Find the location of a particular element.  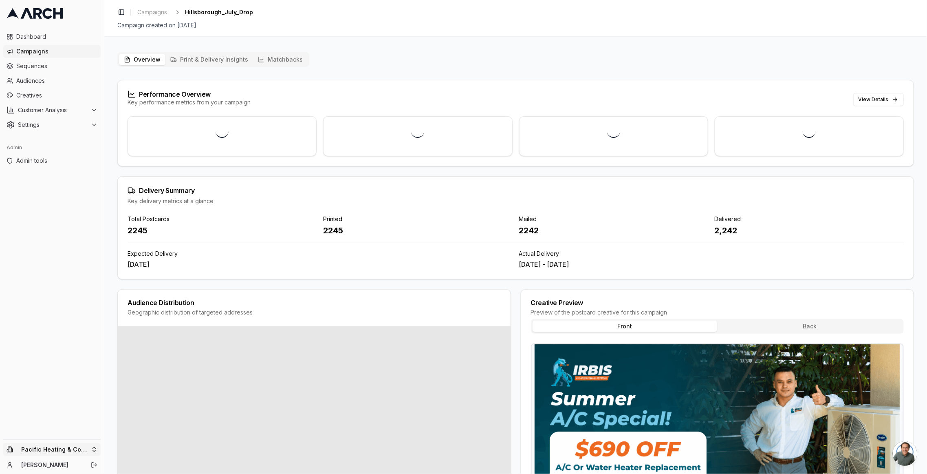

div: Audience Distribution is located at coordinates (314, 302).